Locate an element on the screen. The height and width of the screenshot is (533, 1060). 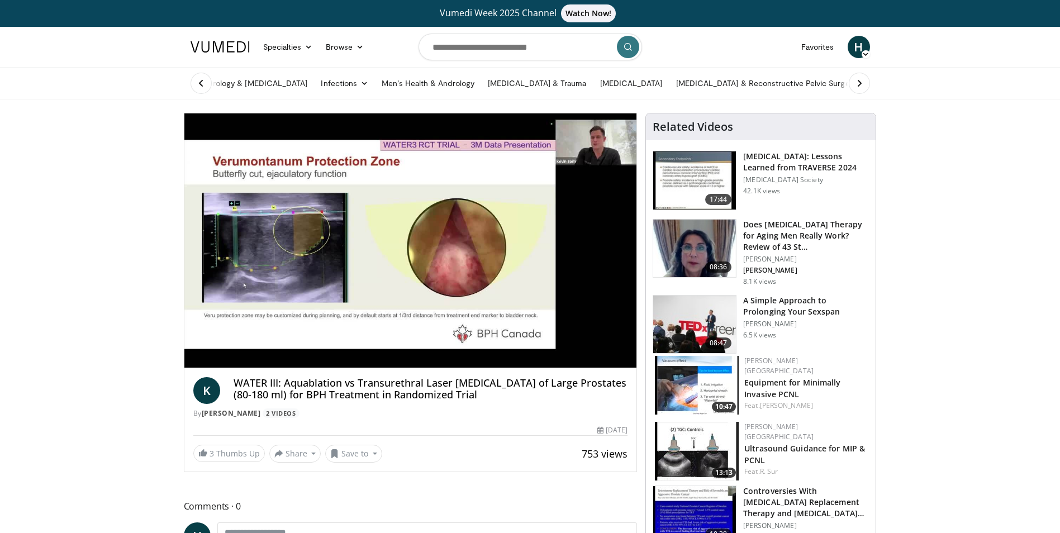
img: 57193a21-700a-4103-8163-b4069ca57589.150x105_q85_crop-smart_upscale.jpg is located at coordinates (697, 385).